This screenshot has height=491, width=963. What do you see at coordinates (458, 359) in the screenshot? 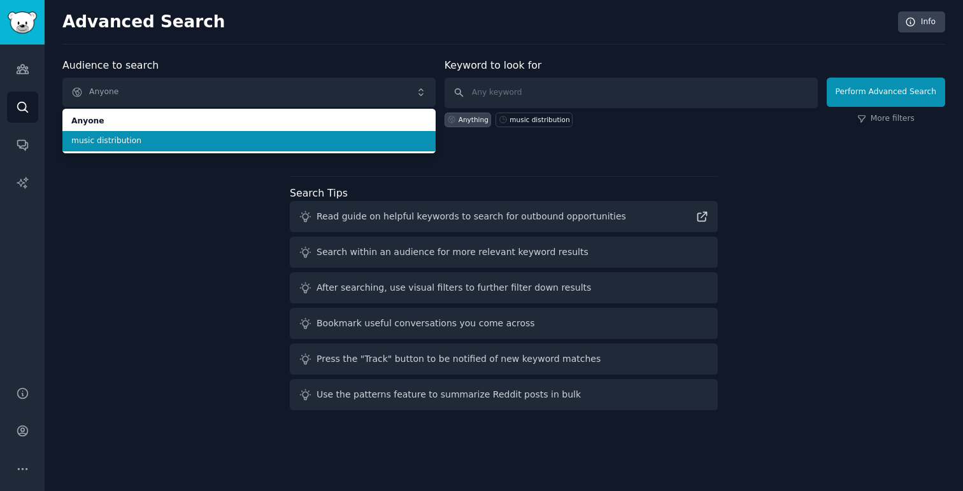
I see `div: Press the "Track" button to be notified of new keyword matches` at bounding box center [458, 359].